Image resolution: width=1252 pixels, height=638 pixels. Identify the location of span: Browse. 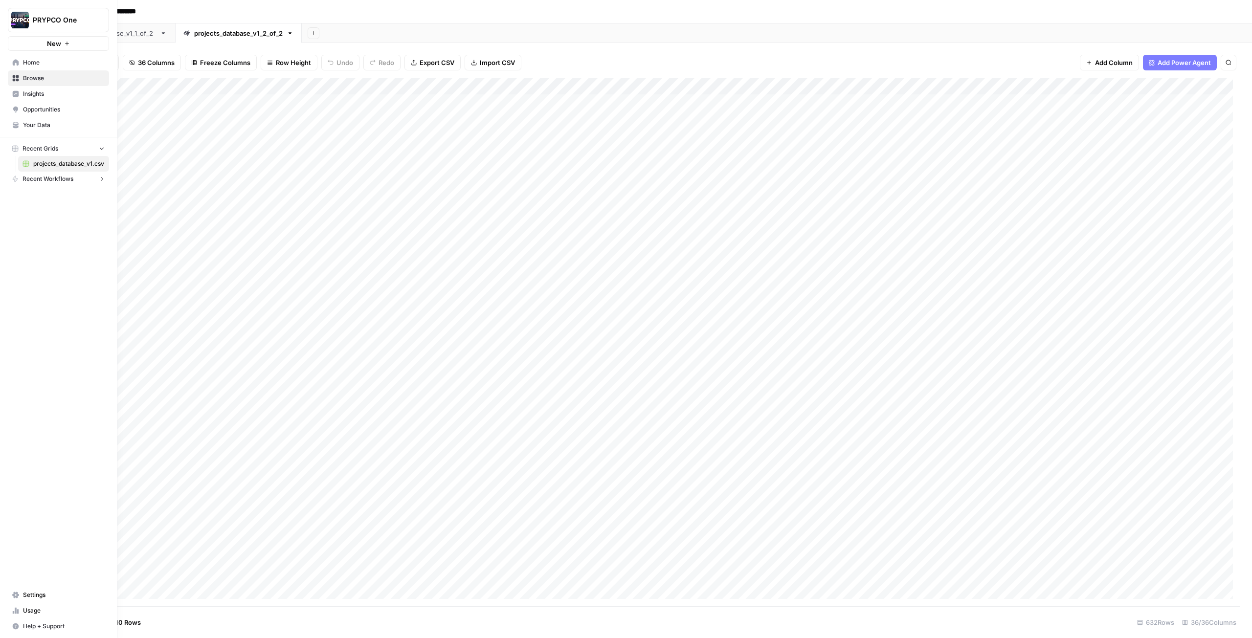
(64, 78).